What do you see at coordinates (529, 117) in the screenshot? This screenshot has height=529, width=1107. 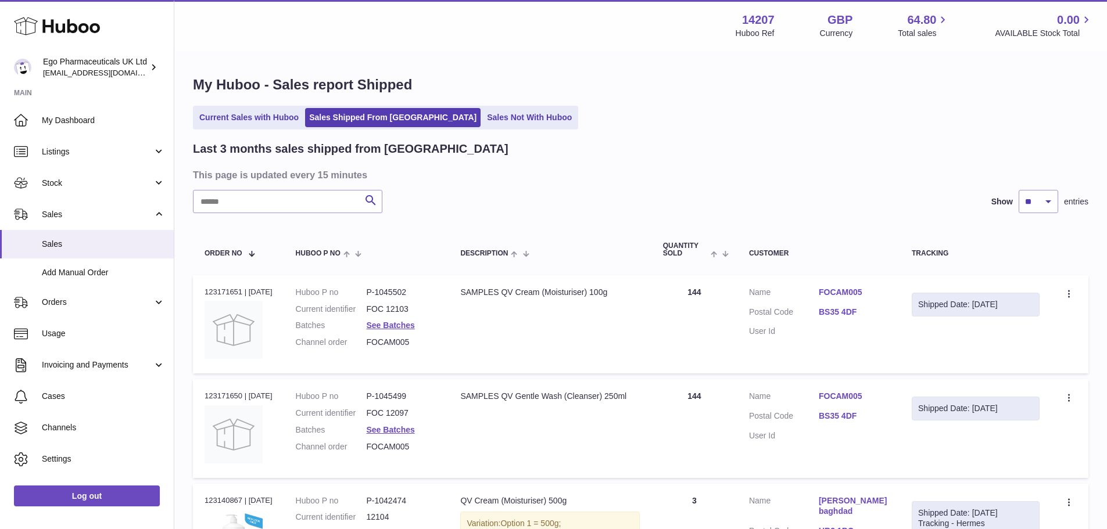 I see `a: Sales Not With Huboo` at bounding box center [529, 117].